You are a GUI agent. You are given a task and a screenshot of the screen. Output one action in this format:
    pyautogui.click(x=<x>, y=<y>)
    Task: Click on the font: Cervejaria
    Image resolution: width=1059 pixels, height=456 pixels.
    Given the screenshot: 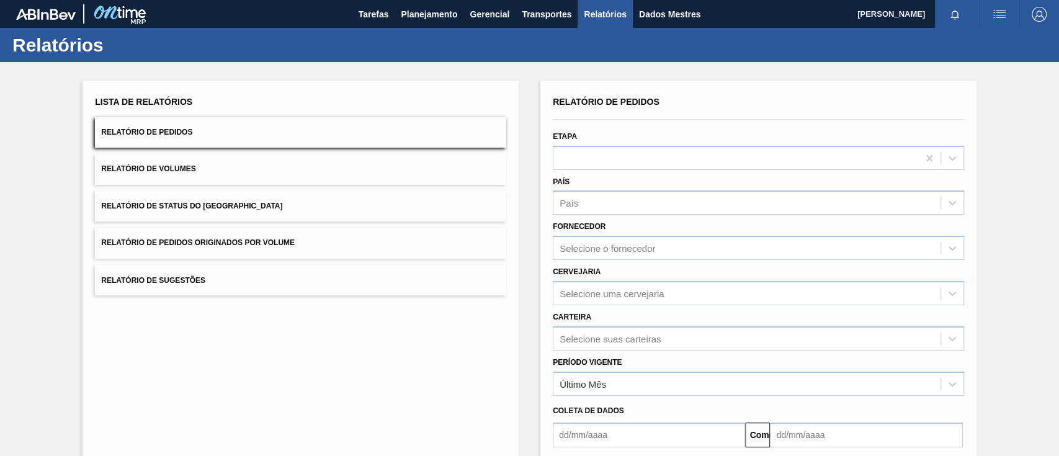 What is the action you would take?
    pyautogui.click(x=576, y=272)
    